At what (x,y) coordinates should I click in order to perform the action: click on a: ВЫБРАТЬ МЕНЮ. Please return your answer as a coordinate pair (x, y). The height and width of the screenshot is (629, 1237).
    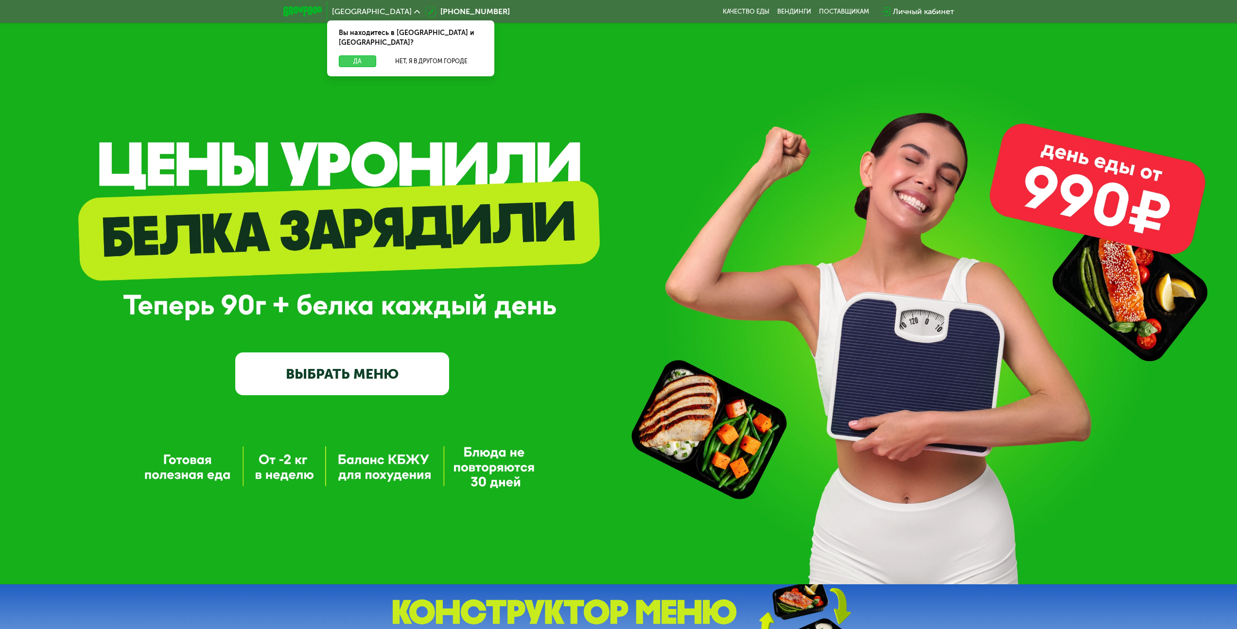
    Looking at the image, I should click on (342, 374).